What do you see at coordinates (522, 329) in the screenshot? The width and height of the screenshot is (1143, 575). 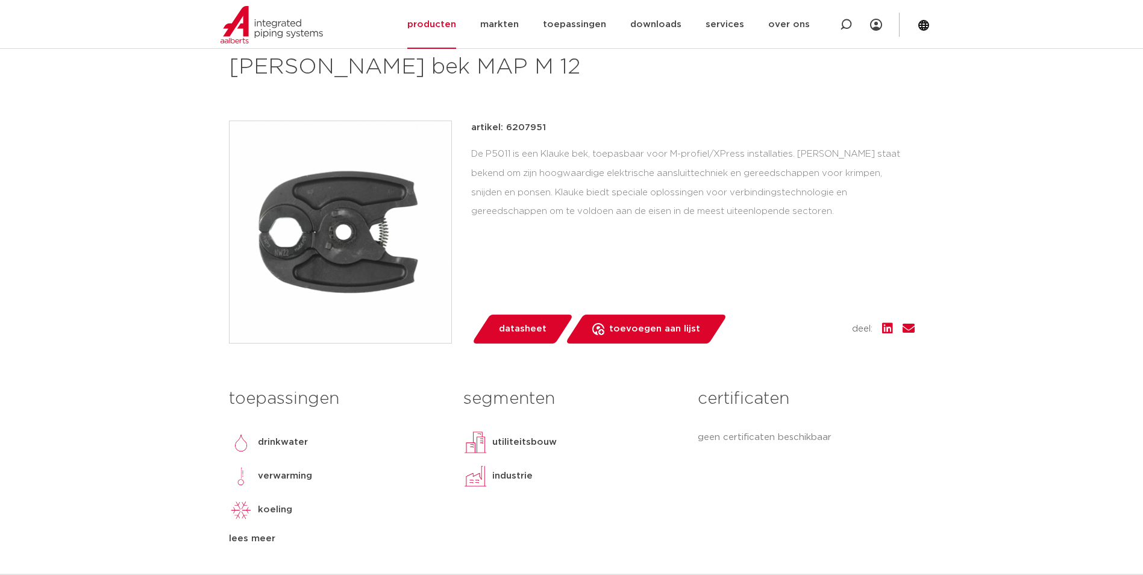 I see `span: datasheet` at bounding box center [522, 329].